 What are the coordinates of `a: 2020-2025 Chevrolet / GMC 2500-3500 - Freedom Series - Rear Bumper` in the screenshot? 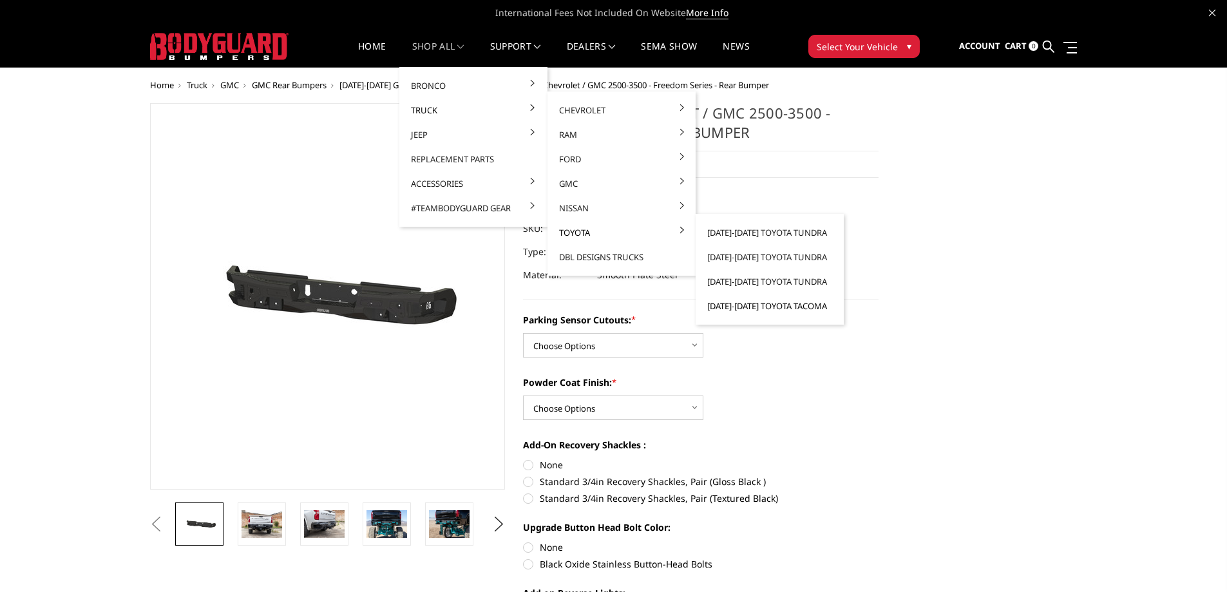 It's located at (328, 296).